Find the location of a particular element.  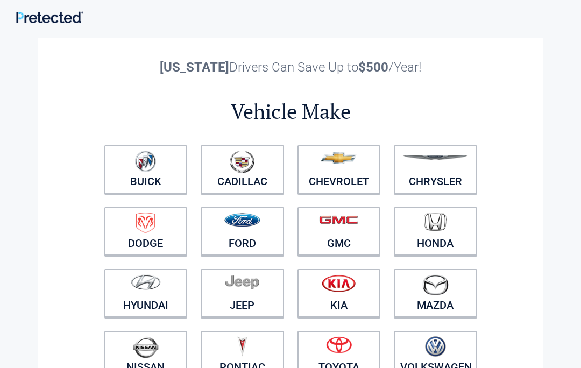

img: jeep is located at coordinates (242, 282).